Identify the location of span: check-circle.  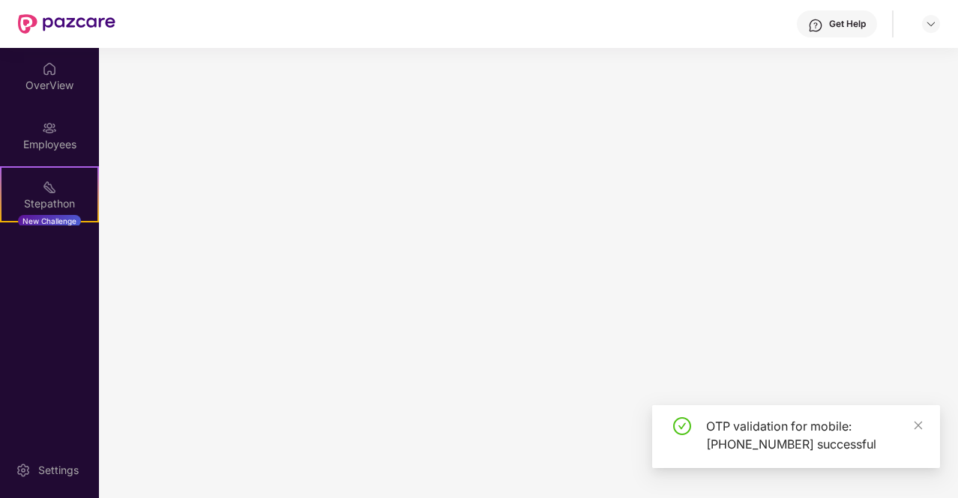
(682, 427).